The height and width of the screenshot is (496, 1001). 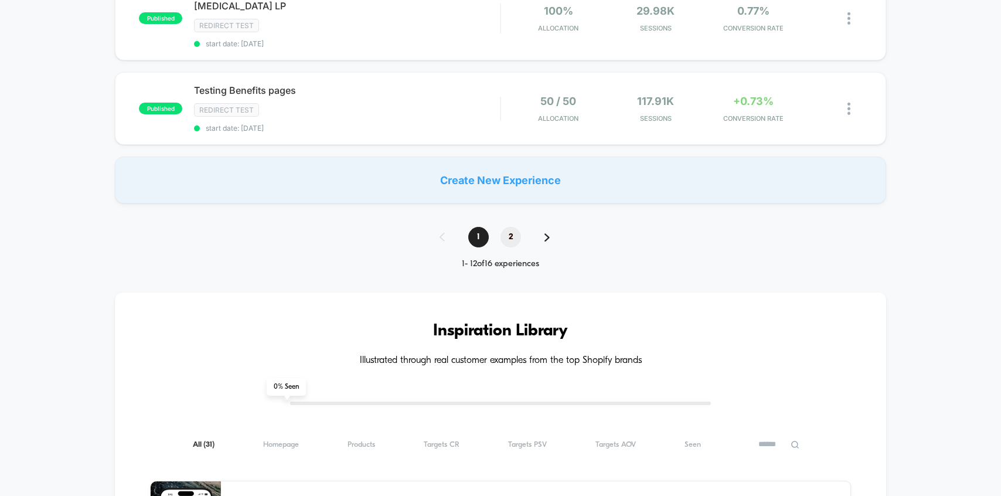 I want to click on h3: Inspiration Library, so click(x=500, y=331).